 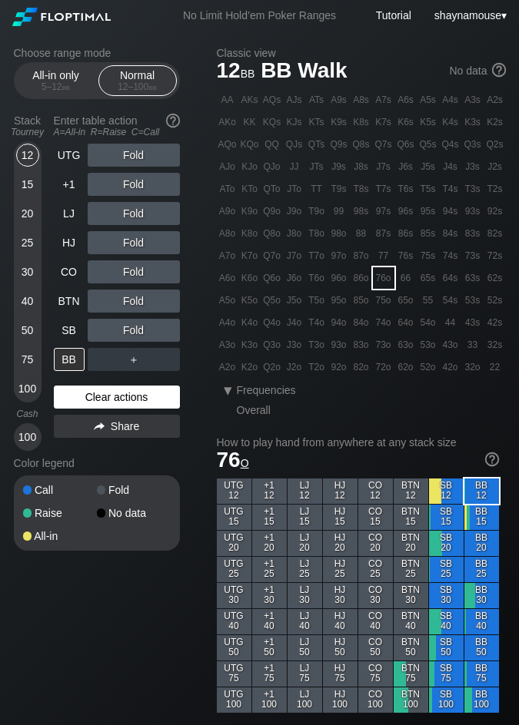 What do you see at coordinates (250, 144) in the screenshot?
I see `div: KQo` at bounding box center [250, 144].